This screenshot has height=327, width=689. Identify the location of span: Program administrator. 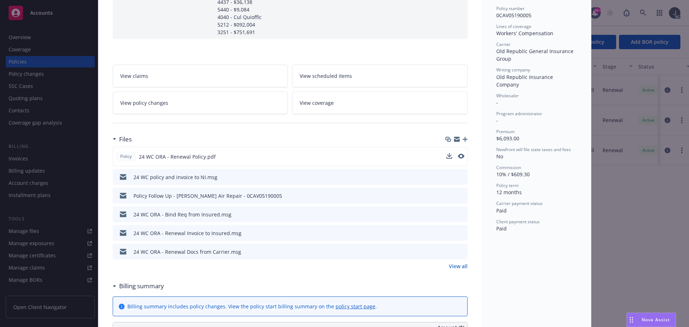
(519, 113).